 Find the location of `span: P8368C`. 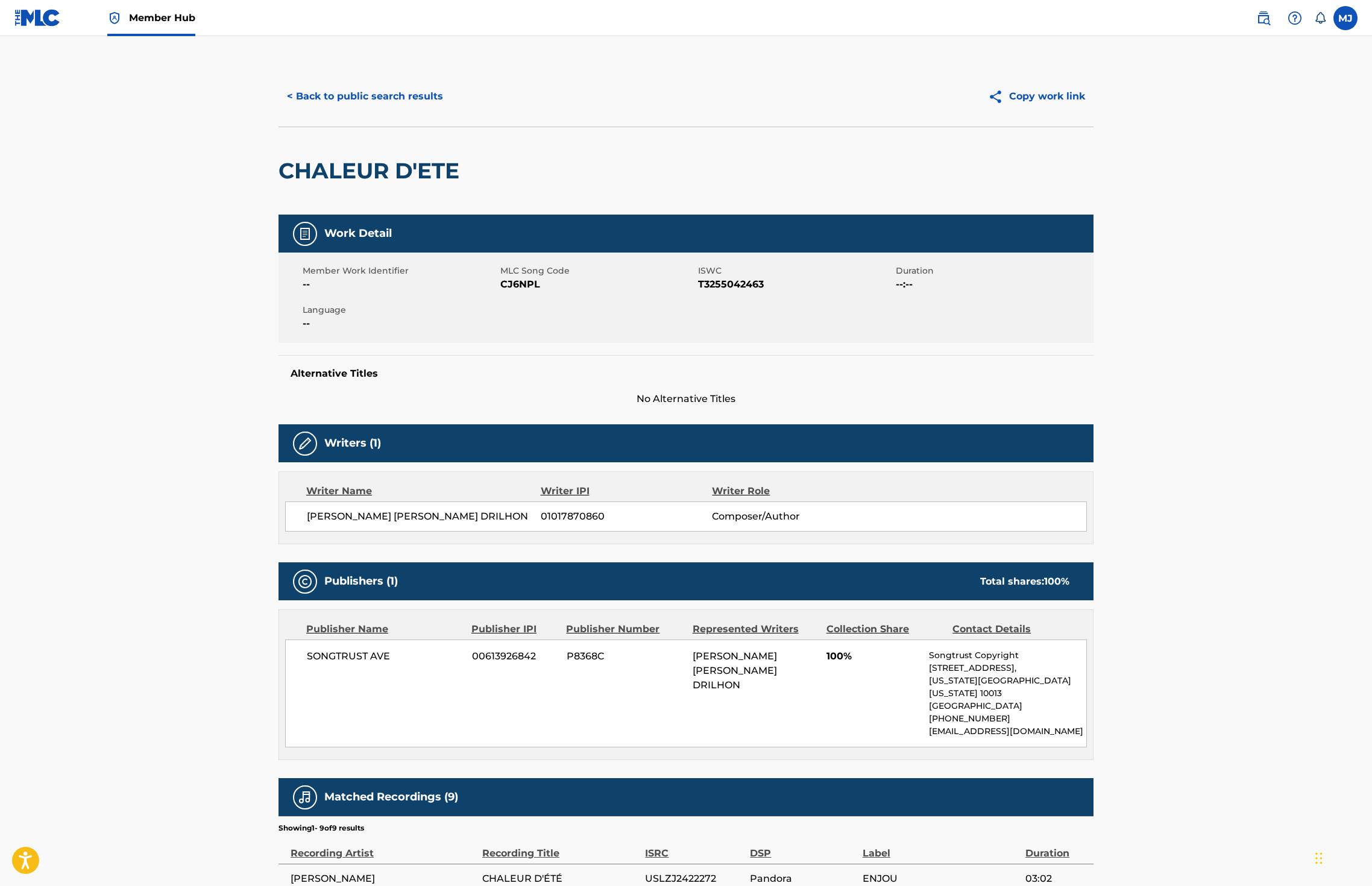

span: P8368C is located at coordinates (626, 657).